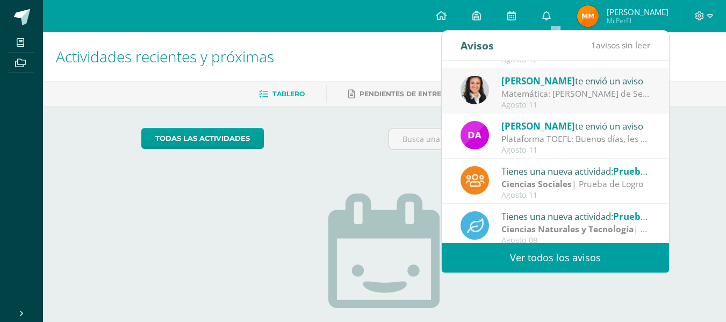  What do you see at coordinates (568, 229) in the screenshot?
I see `strong: Ciencias Naturales y Tecnología` at bounding box center [568, 229].